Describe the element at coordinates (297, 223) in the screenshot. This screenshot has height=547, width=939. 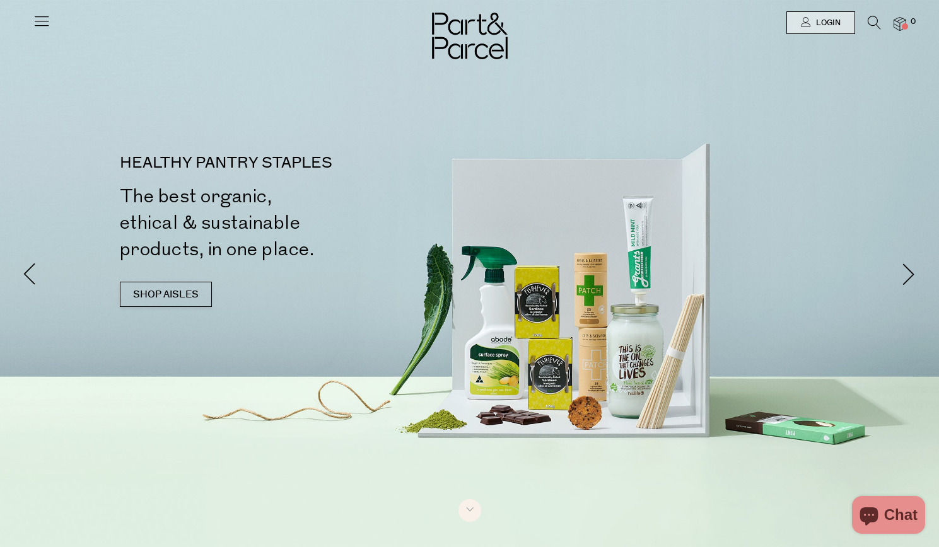
I see `h2: The best organic, ethical & sustainable products, in one place.` at that location.